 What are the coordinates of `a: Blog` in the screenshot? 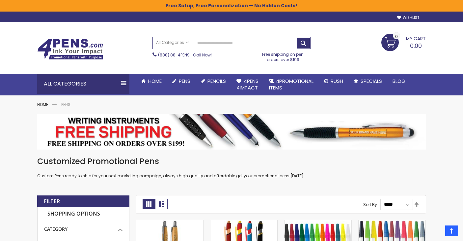 It's located at (399, 81).